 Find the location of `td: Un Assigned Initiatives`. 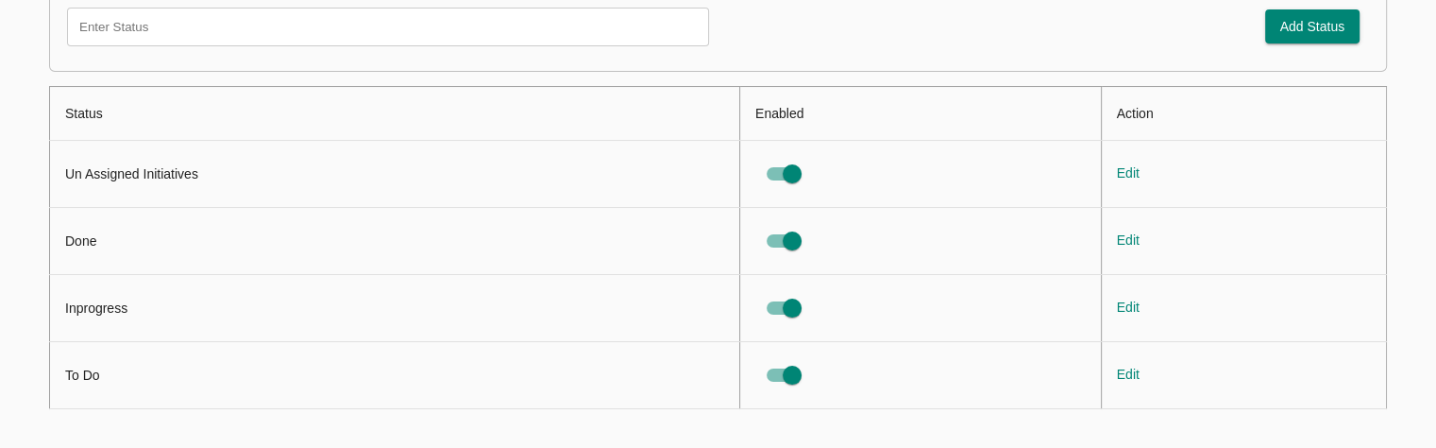

td: Un Assigned Initiatives is located at coordinates (395, 173).